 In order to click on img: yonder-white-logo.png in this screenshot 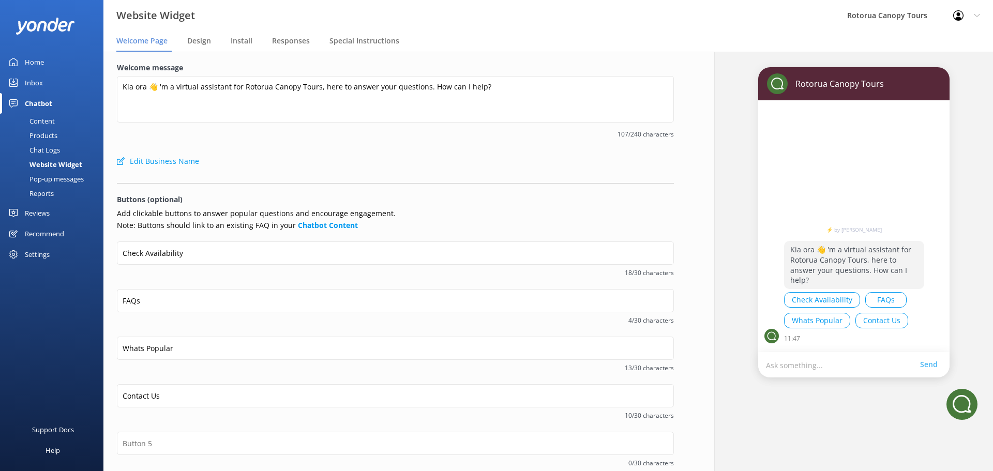, I will do `click(45, 26)`.